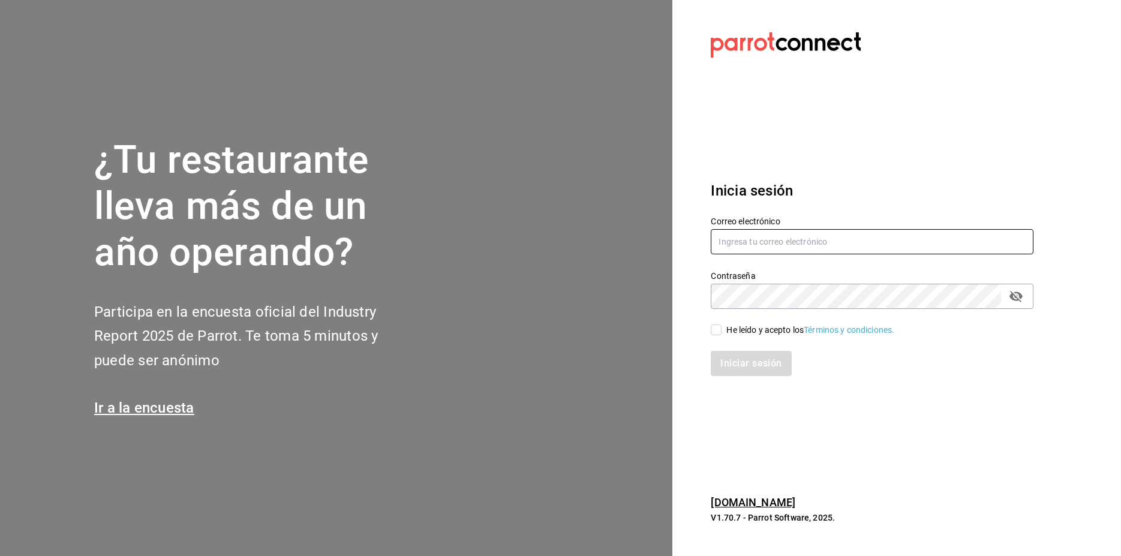 This screenshot has width=1121, height=556. Describe the element at coordinates (872, 191) in the screenshot. I see `h3: Inicia sesión` at that location.